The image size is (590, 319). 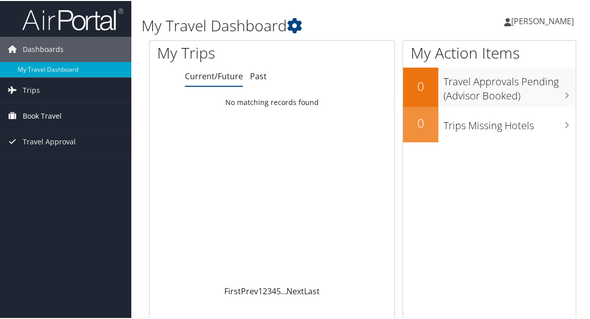 I want to click on h1: My Trips, so click(x=221, y=52).